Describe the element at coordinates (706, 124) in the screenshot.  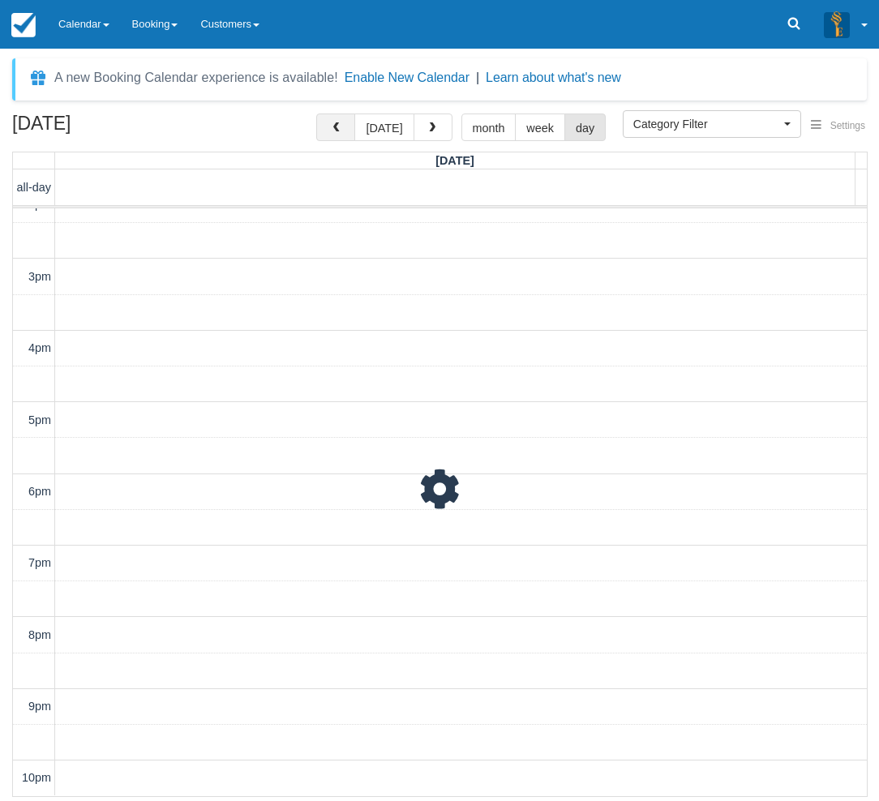
I see `span: Category Filter` at that location.